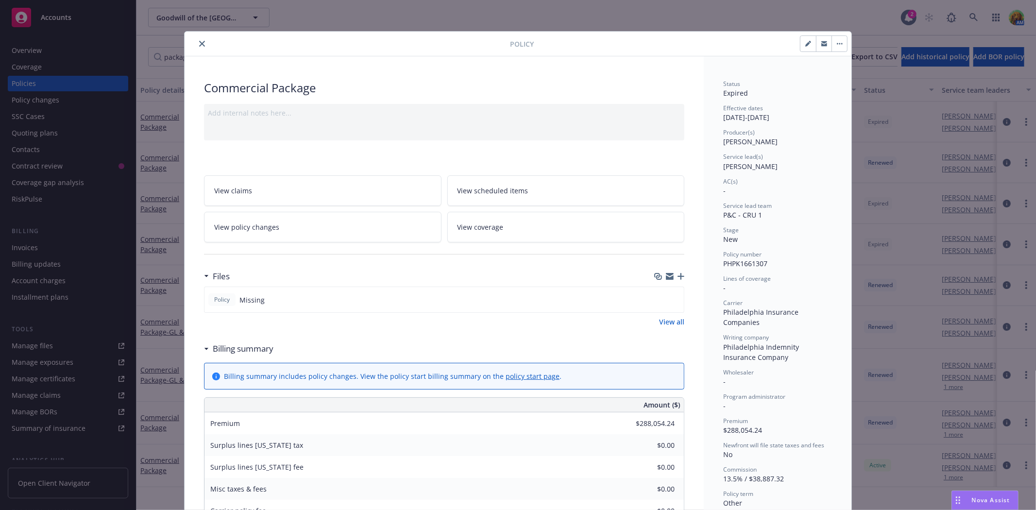  What do you see at coordinates (735, 93) in the screenshot?
I see `span: Expired` at bounding box center [735, 93].